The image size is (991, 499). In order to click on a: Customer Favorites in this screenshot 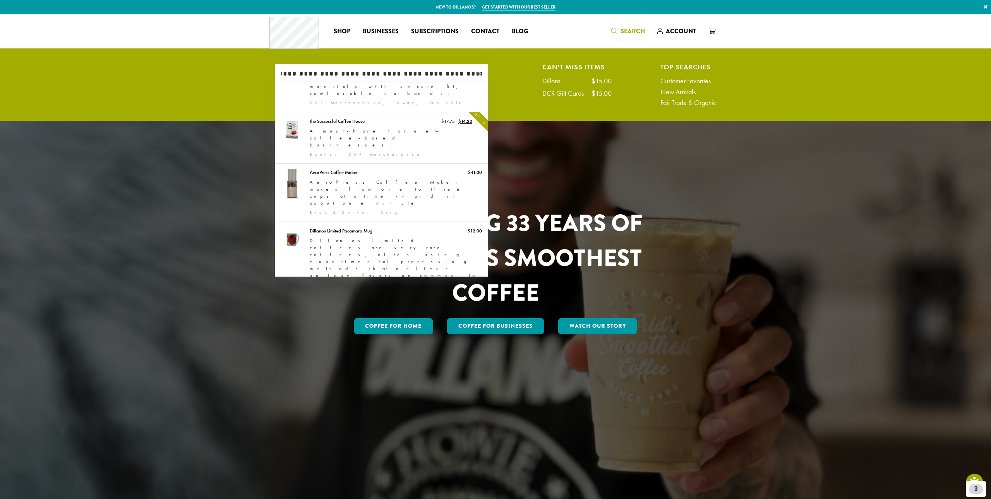, I will do `click(688, 81)`.